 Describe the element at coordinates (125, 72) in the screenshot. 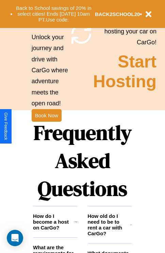

I see `h2: Start Hosting` at that location.